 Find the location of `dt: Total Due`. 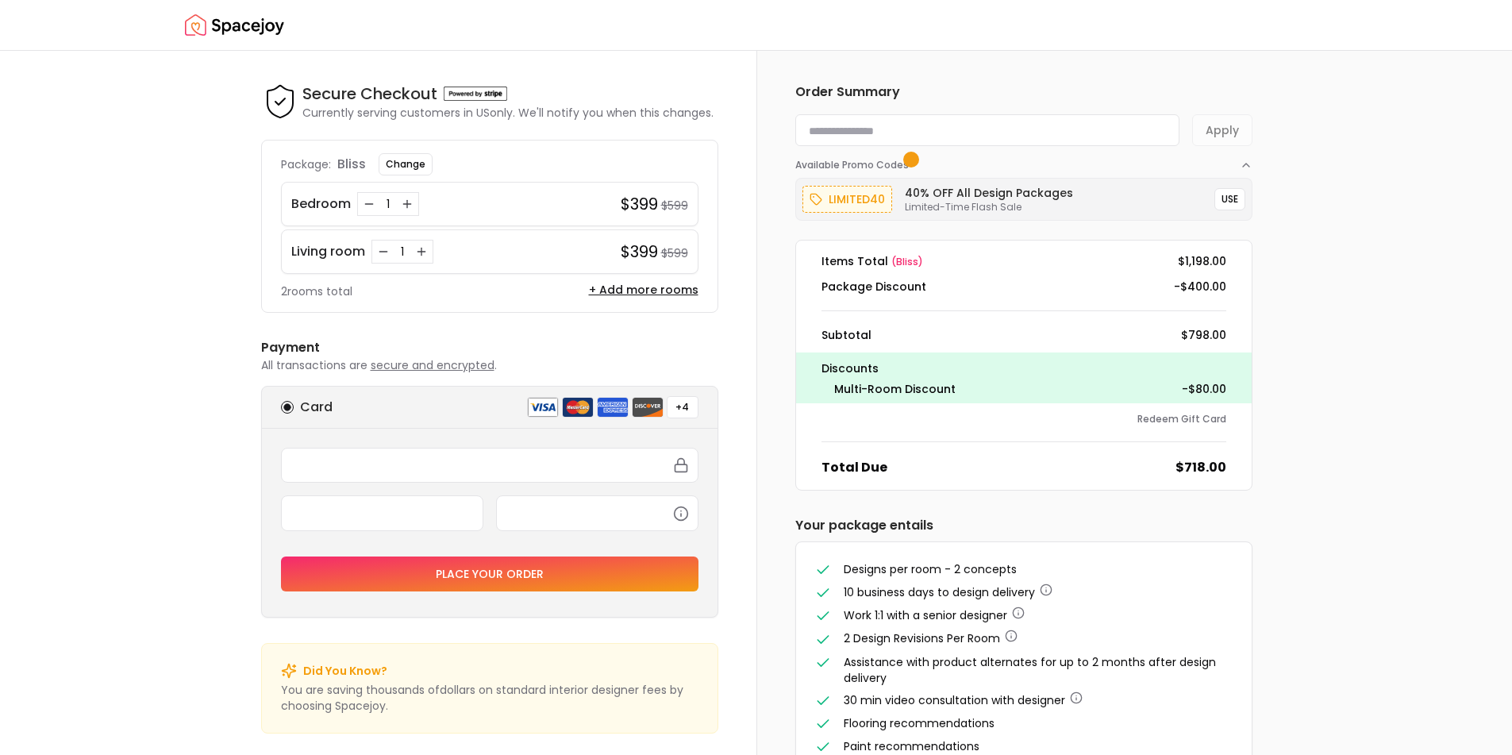

dt: Total Due is located at coordinates (854, 468).